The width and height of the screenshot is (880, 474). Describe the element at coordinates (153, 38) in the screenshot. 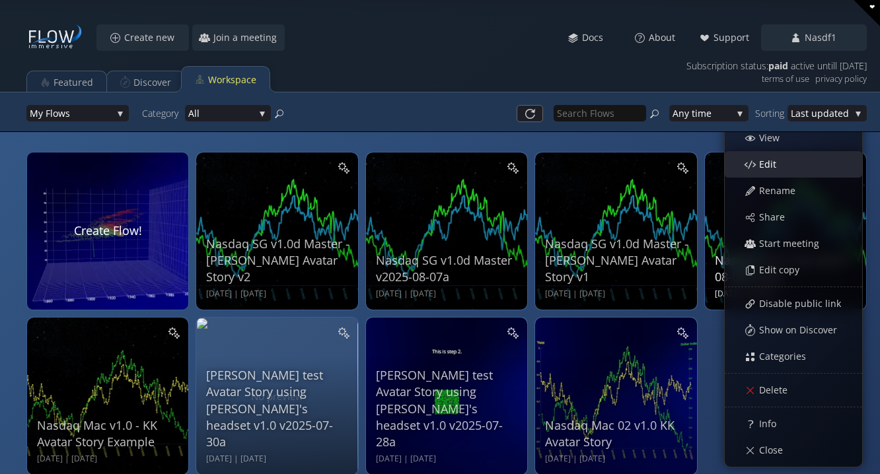

I see `span: Create new` at that location.